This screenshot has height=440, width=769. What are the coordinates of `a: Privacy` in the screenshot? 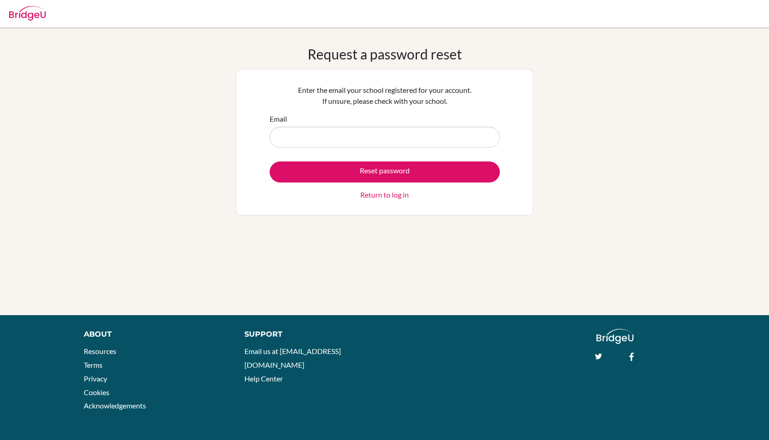 It's located at (95, 379).